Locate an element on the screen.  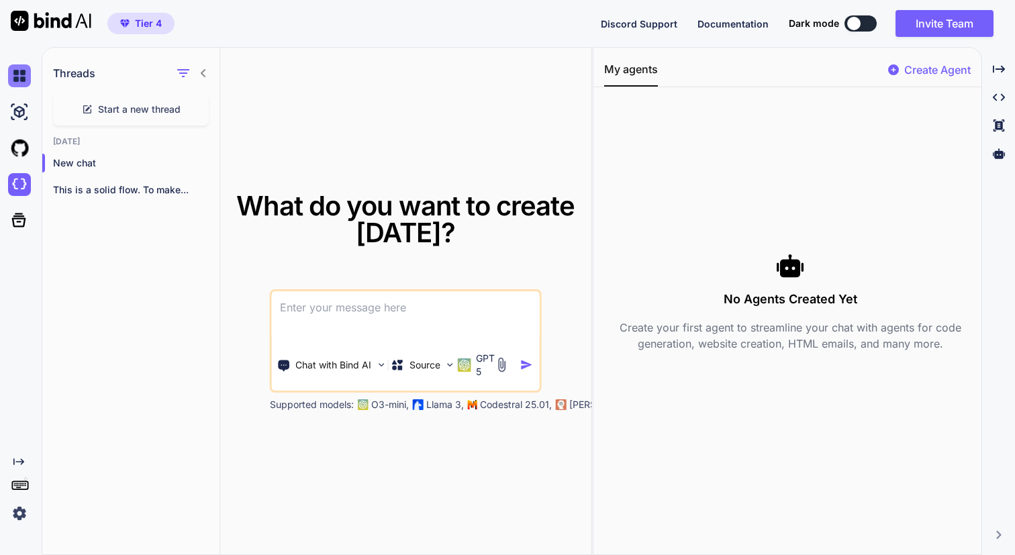
img: premium is located at coordinates (125, 23).